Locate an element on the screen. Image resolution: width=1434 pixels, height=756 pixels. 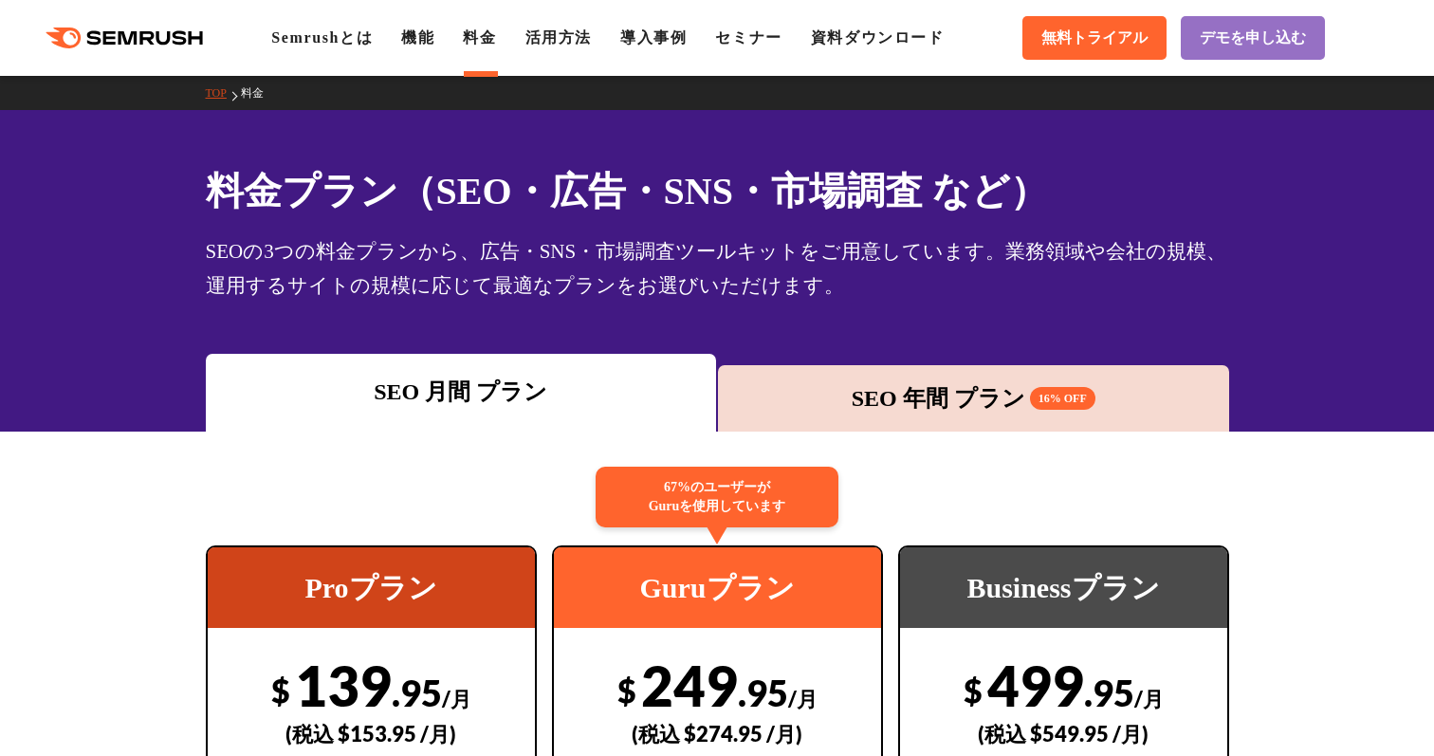
h1: 料金プラン（SEO・広告・SNS・市場調査 など） is located at coordinates (717, 191).